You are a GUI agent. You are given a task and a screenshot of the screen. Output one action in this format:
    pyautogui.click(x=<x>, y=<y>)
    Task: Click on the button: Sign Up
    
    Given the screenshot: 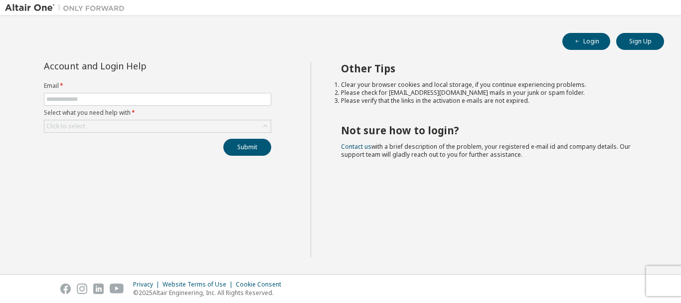 What is the action you would take?
    pyautogui.click(x=640, y=41)
    